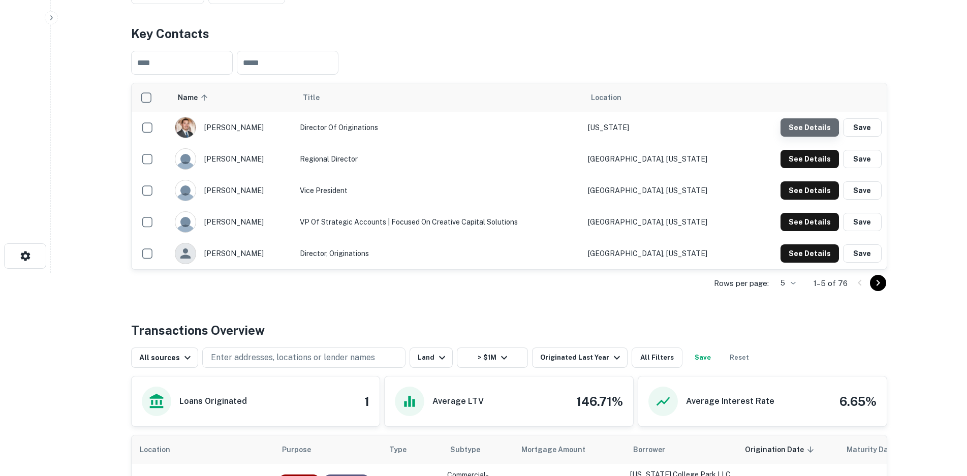 This screenshot has height=476, width=967. Describe the element at coordinates (493, 358) in the screenshot. I see `button: > $1M` at that location.